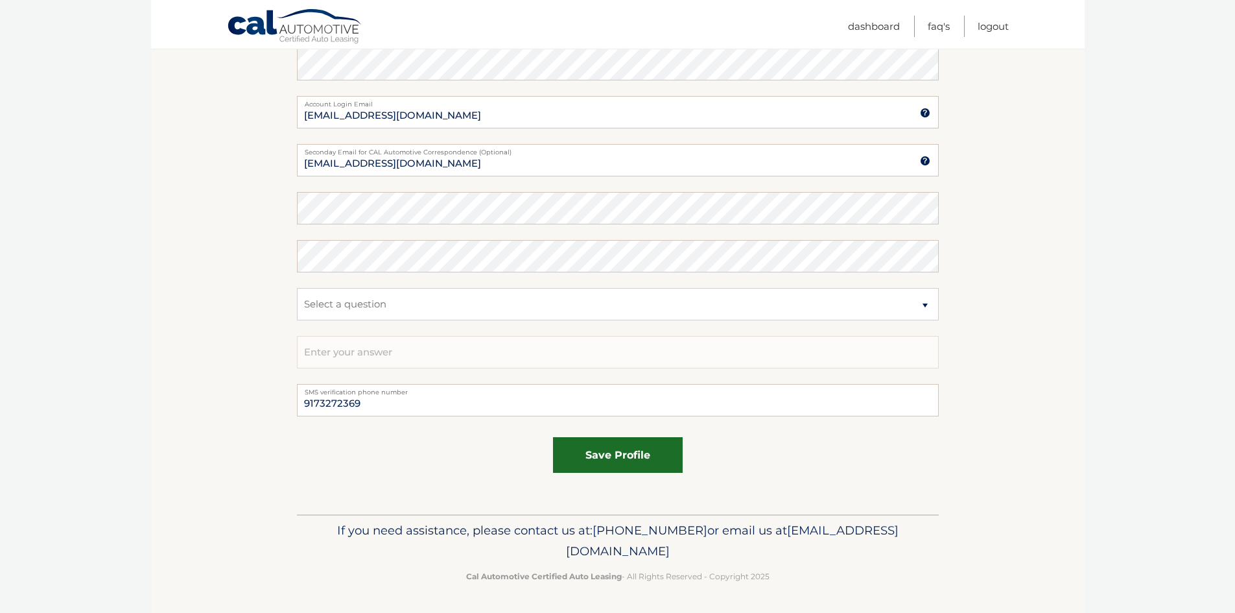  What do you see at coordinates (618, 149) in the screenshot?
I see `label: Seconday Email for CAL Automotive Correspondence (Optional)` at bounding box center [618, 149].